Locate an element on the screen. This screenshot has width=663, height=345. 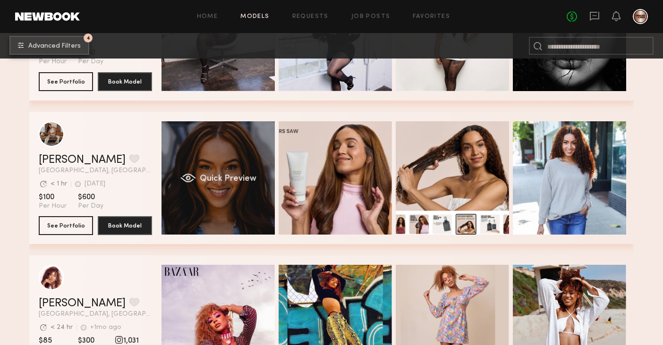
button: 4Advanced Filters is located at coordinates (49, 45).